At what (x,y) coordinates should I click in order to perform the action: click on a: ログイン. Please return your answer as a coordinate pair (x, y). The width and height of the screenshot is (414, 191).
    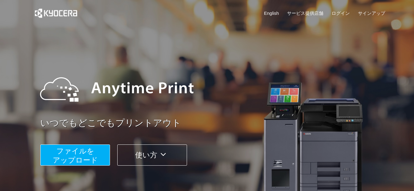
    Looking at the image, I should click on (340, 13).